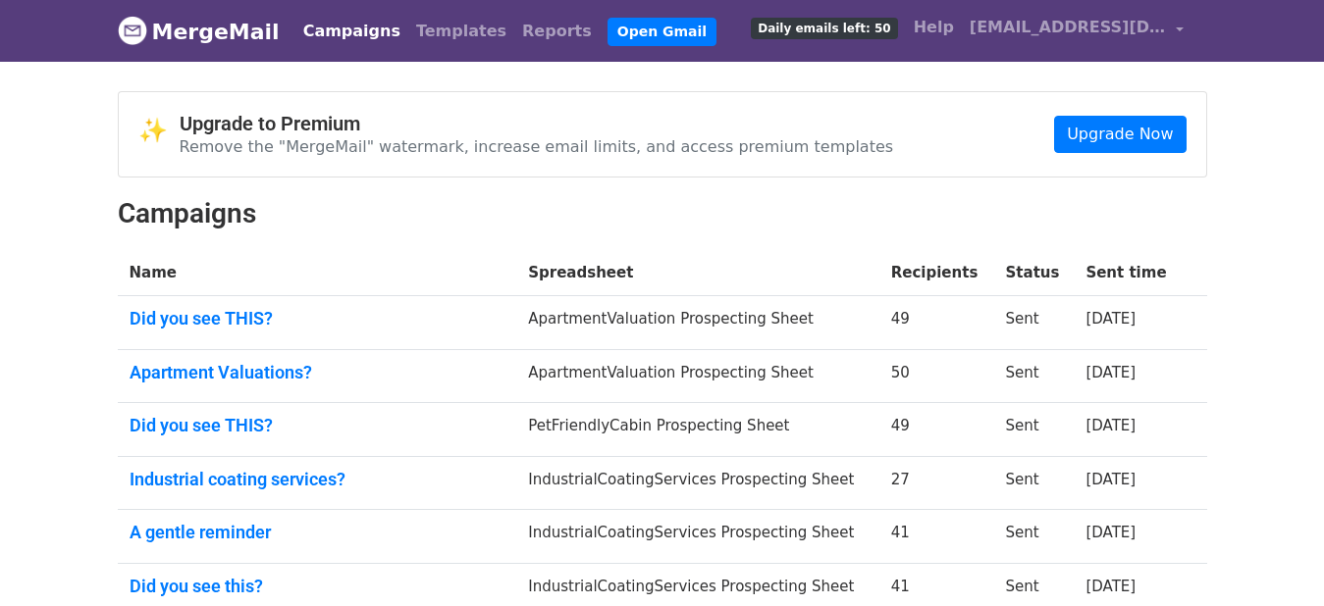 The height and width of the screenshot is (606, 1324). Describe the element at coordinates (661, 31) in the screenshot. I see `a: Open Gmail` at that location.